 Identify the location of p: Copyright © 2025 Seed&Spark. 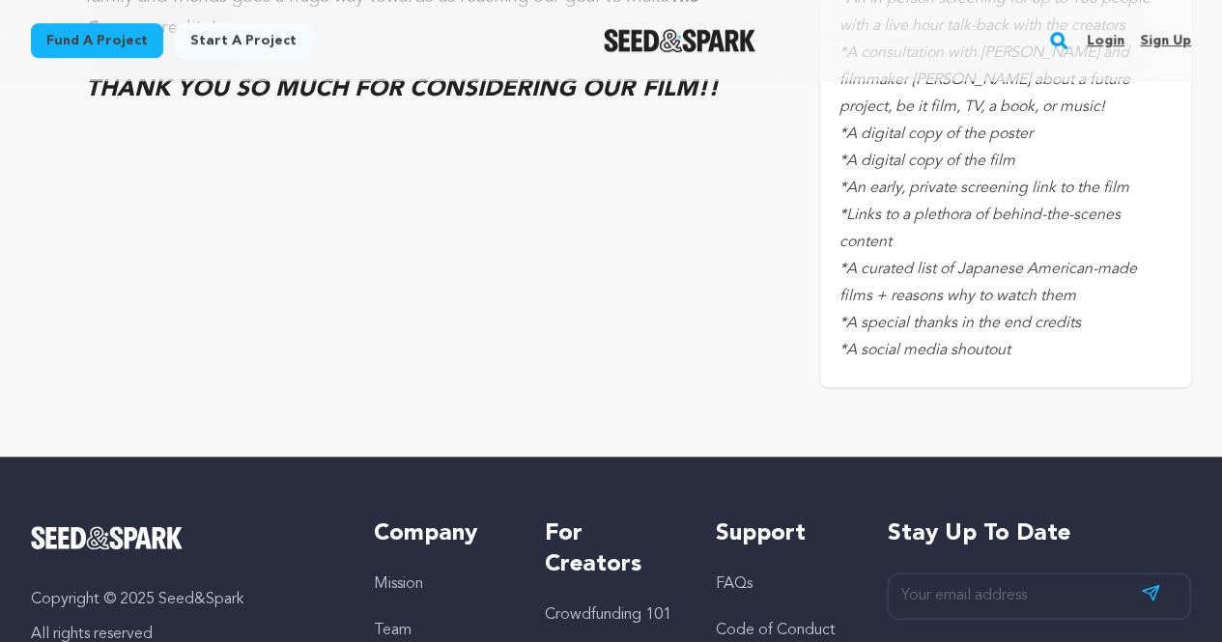
(183, 600).